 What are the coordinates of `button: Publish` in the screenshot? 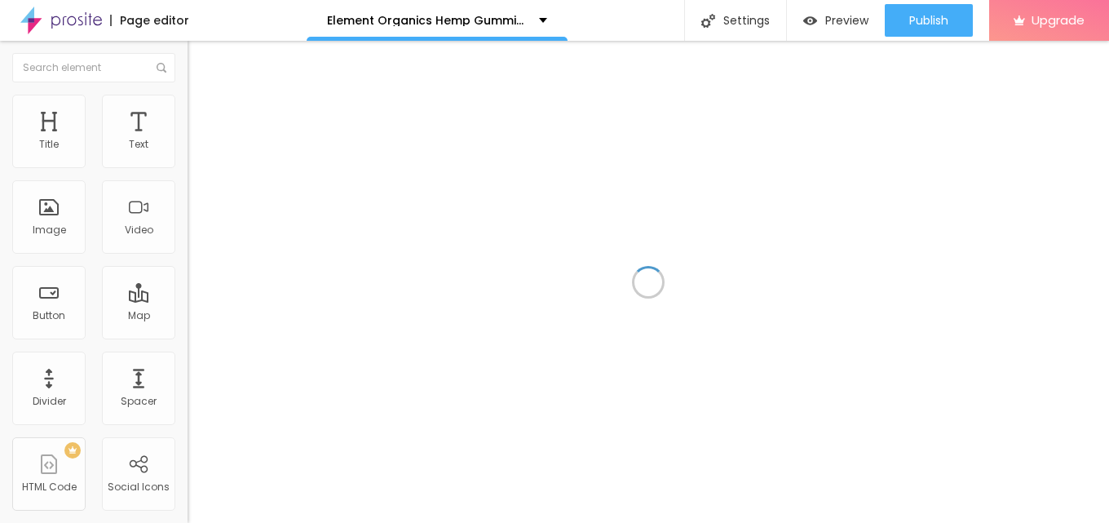 It's located at (929, 20).